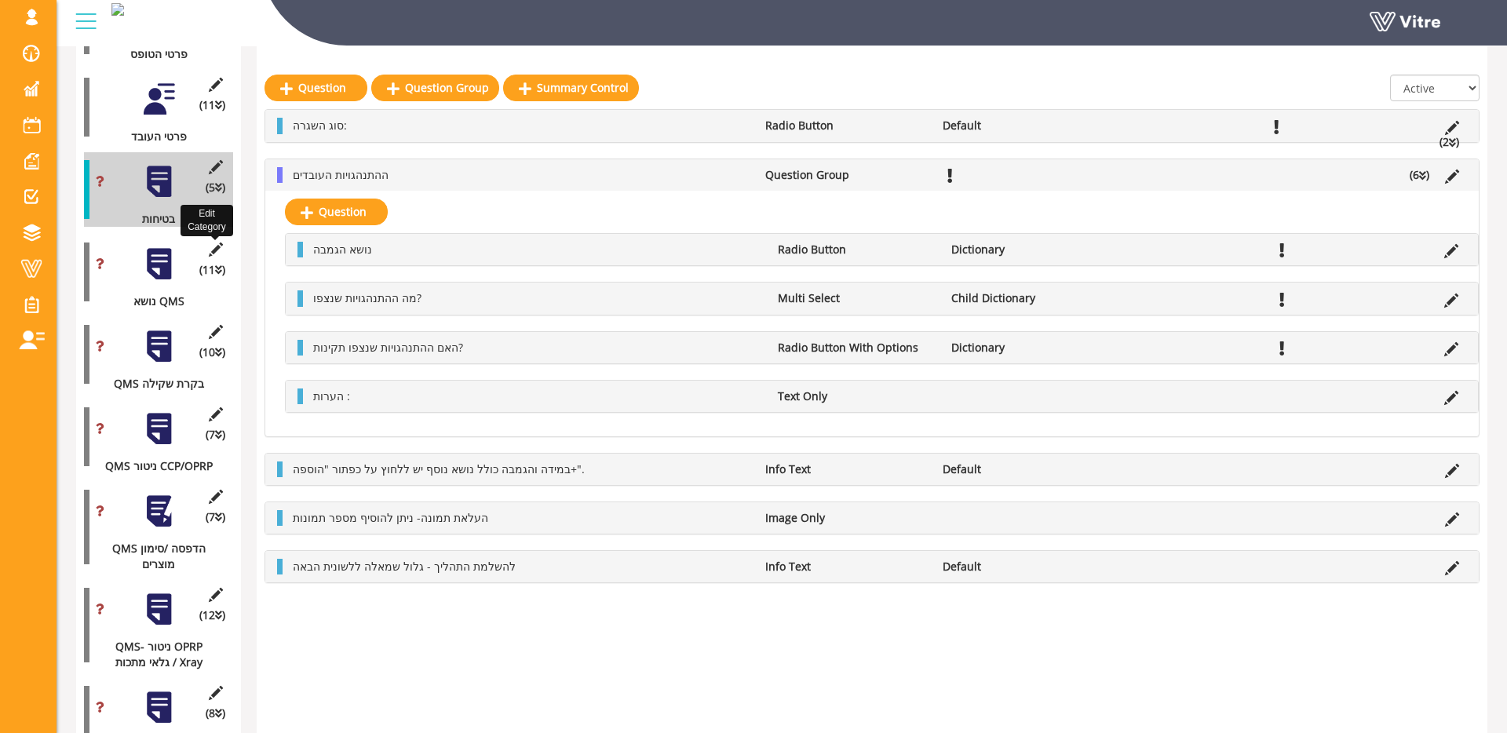 The image size is (1507, 733). I want to click on span: להשלמת התהליך - גלול שמאלה ללשונית הבאה, so click(404, 566).